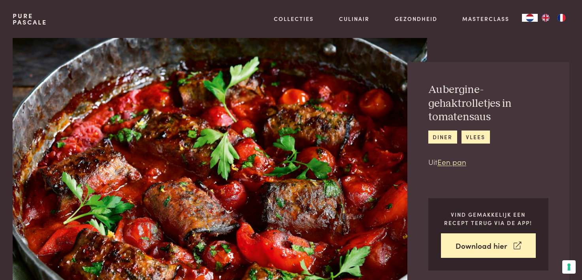 This screenshot has height=280, width=582. Describe the element at coordinates (486, 19) in the screenshot. I see `a: Masterclass` at that location.